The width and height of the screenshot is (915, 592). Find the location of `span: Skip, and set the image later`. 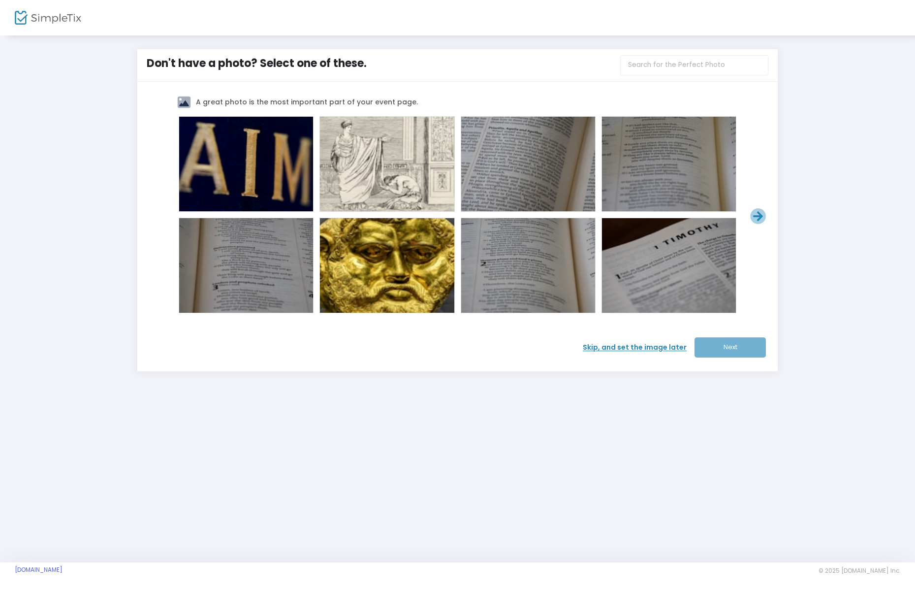

span: Skip, and set the image later is located at coordinates (638, 347).